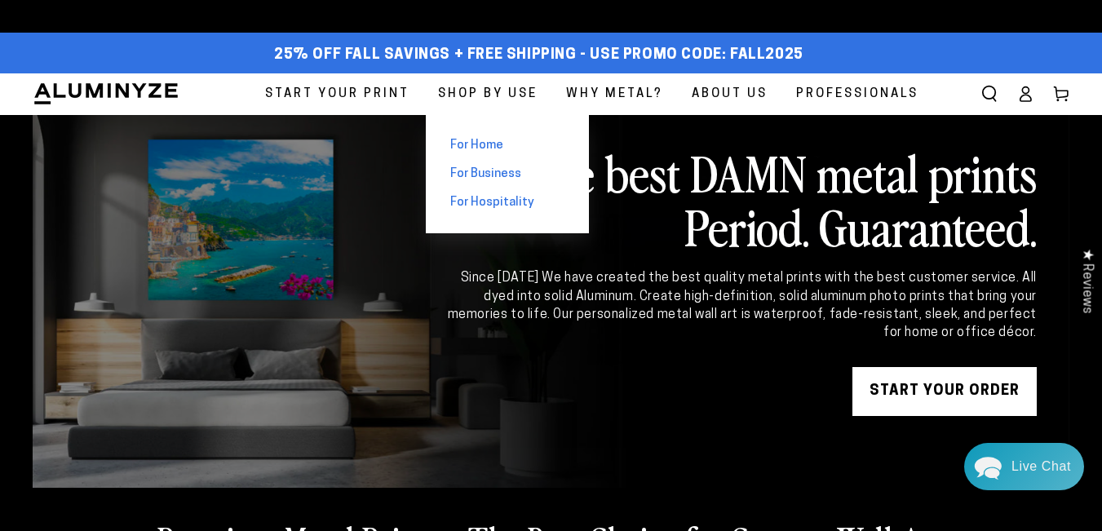 The height and width of the screenshot is (531, 1102). Describe the element at coordinates (488, 94) in the screenshot. I see `span: Shop By Use` at that location.